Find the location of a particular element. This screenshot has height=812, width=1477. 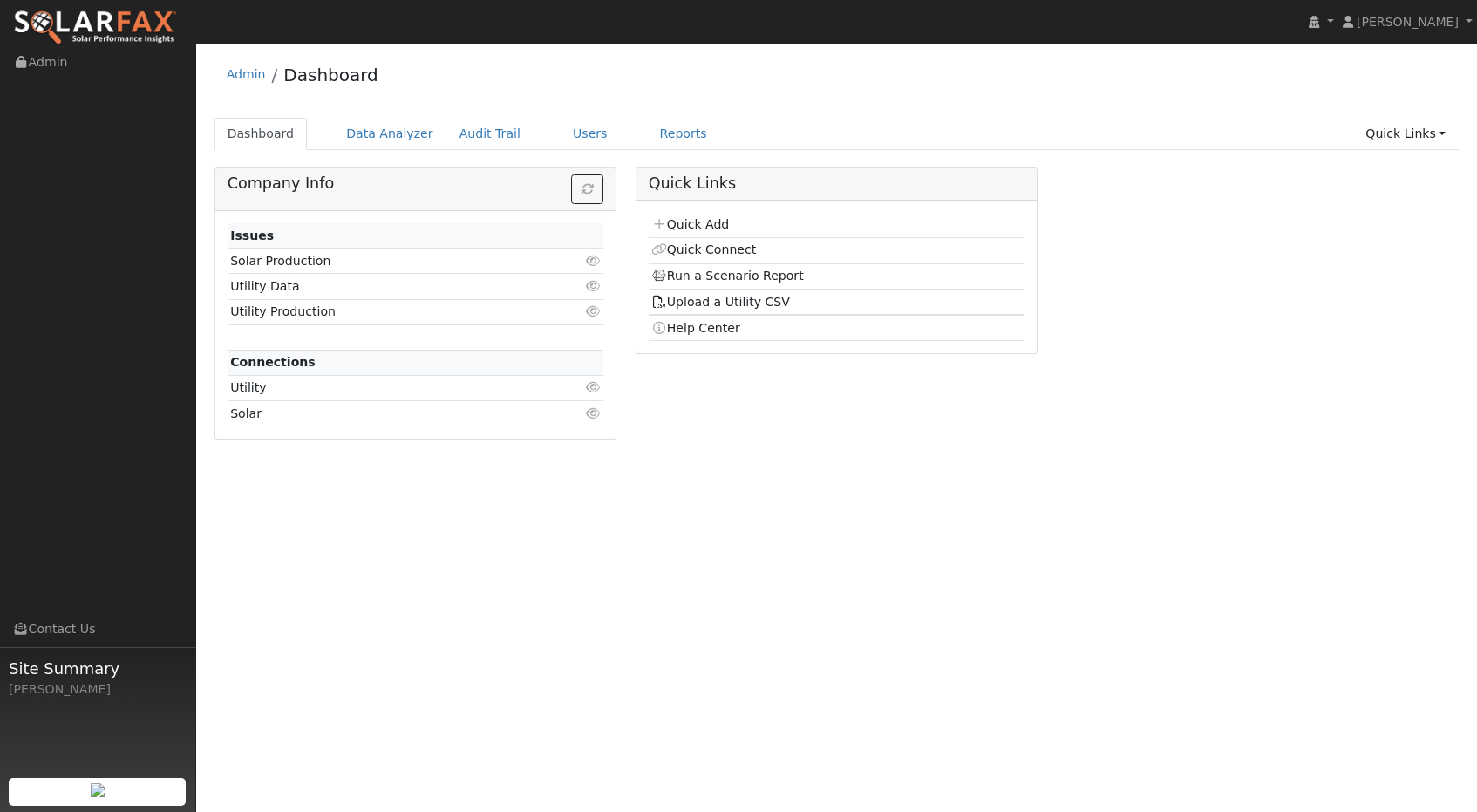

a: Upload a Utility CSV is located at coordinates (720, 302).